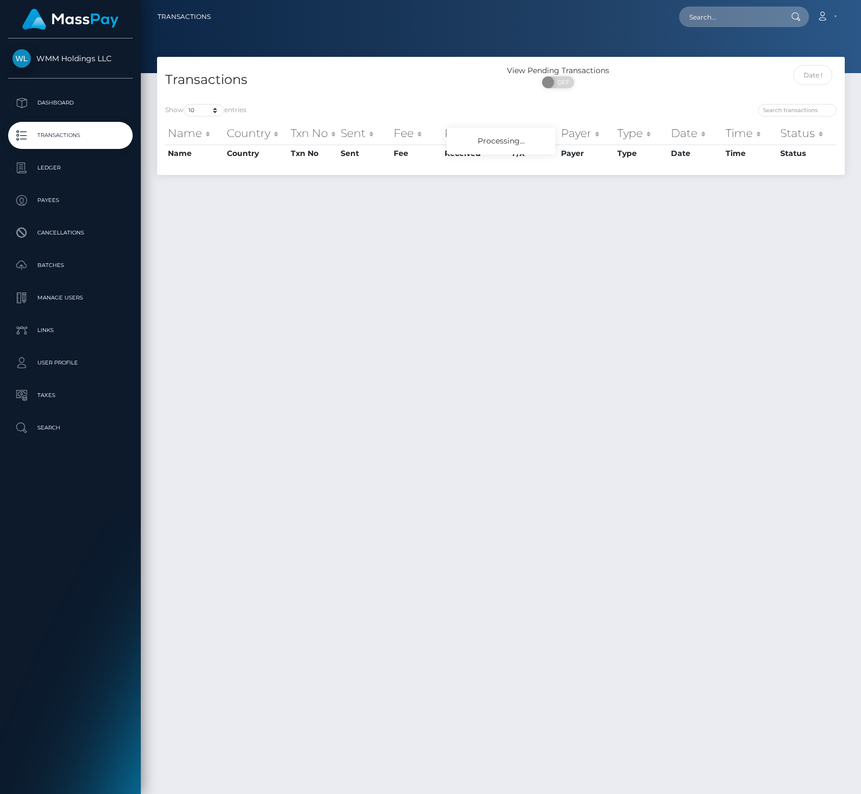 This screenshot has width=861, height=794. Describe the element at coordinates (70, 265) in the screenshot. I see `a: Batches` at that location.